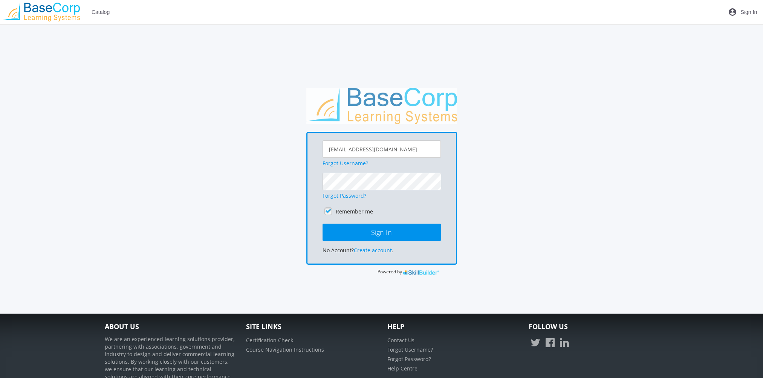 This screenshot has height=378, width=763. What do you see at coordinates (354, 212) in the screenshot?
I see `label: Remember me` at bounding box center [354, 212].